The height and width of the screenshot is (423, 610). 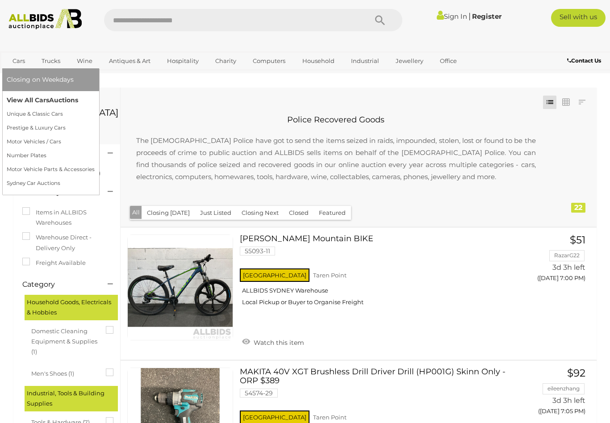 I want to click on div: 22, so click(x=578, y=208).